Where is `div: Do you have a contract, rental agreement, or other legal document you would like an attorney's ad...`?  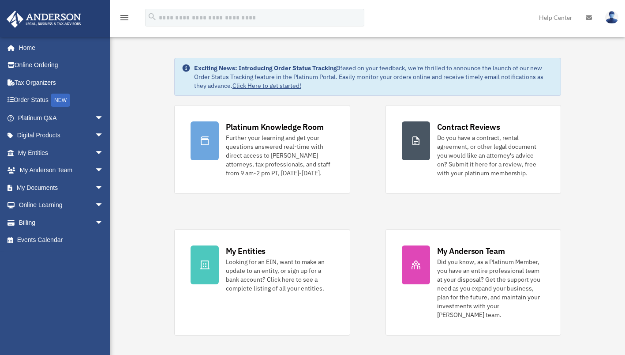 div: Do you have a contract, rental agreement, or other legal document you would like an attorney's ad... is located at coordinates (491, 155).